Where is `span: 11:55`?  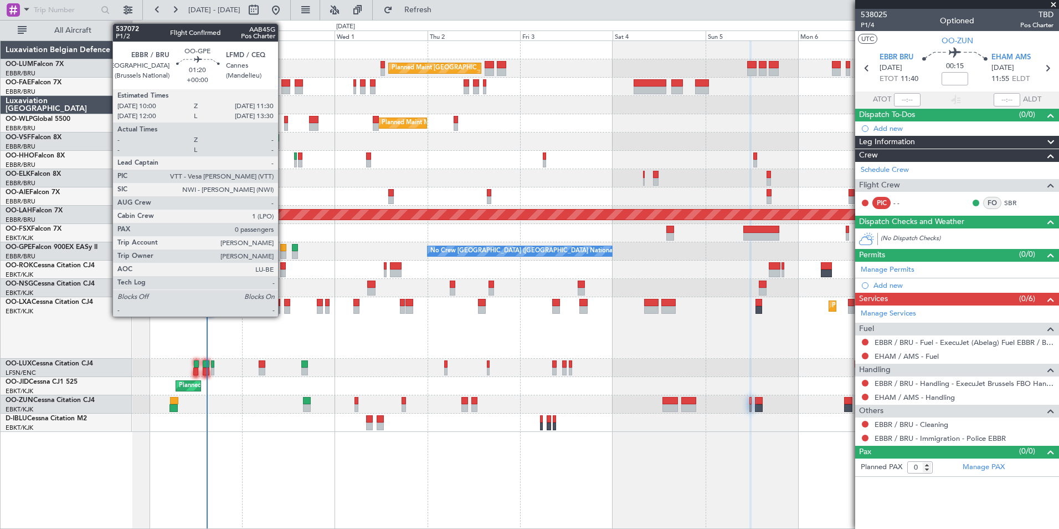 span: 11:55 is located at coordinates (1001, 79).